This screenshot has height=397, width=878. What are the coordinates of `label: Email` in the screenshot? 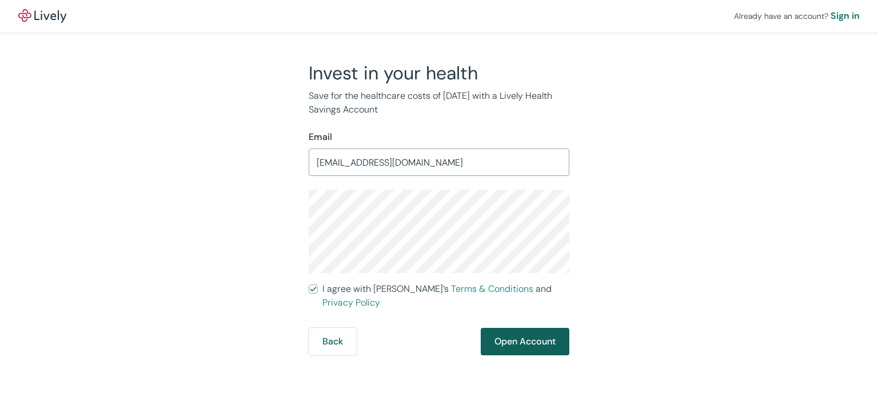 It's located at (320, 137).